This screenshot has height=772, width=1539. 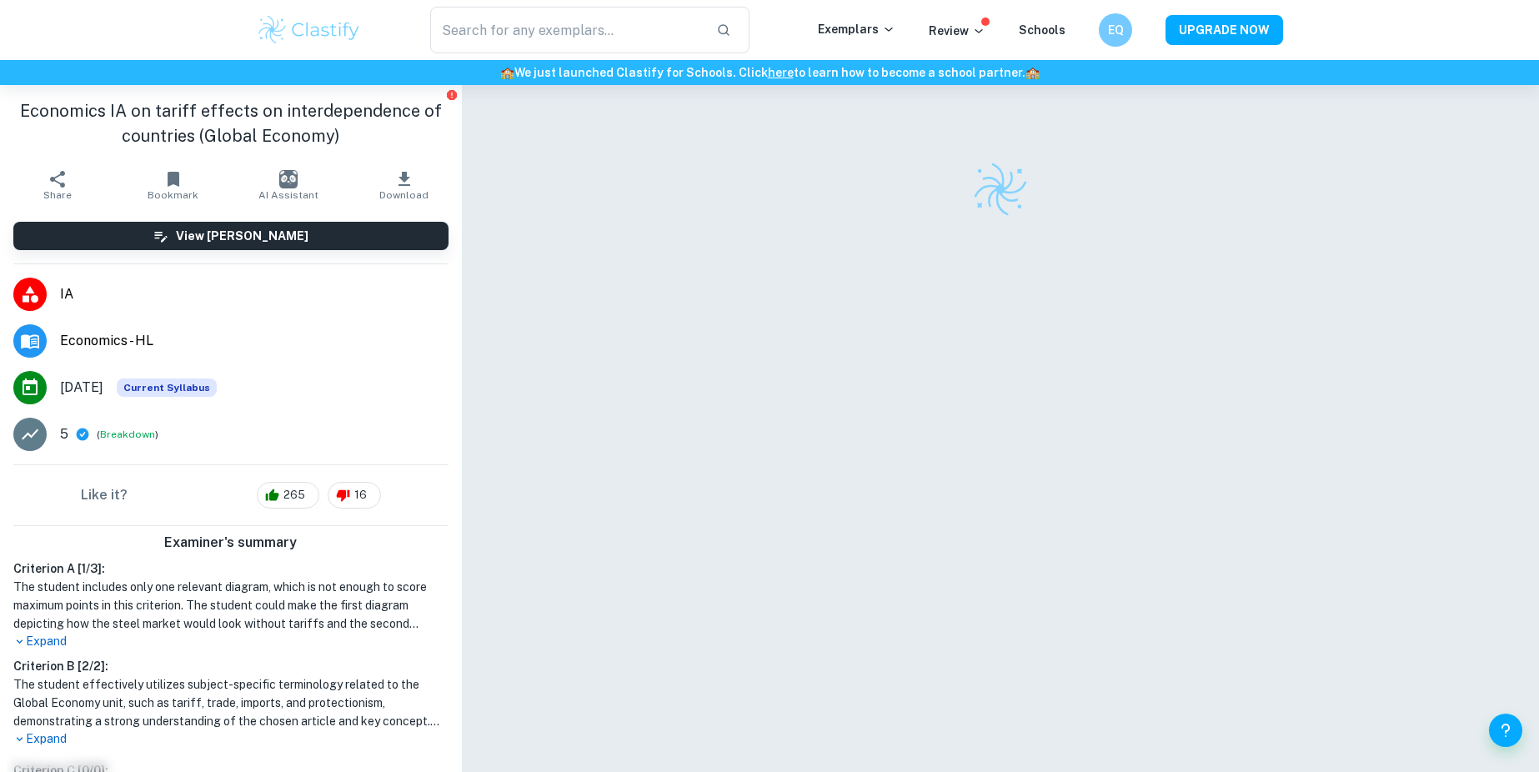 I want to click on button: Report issue, so click(x=452, y=94).